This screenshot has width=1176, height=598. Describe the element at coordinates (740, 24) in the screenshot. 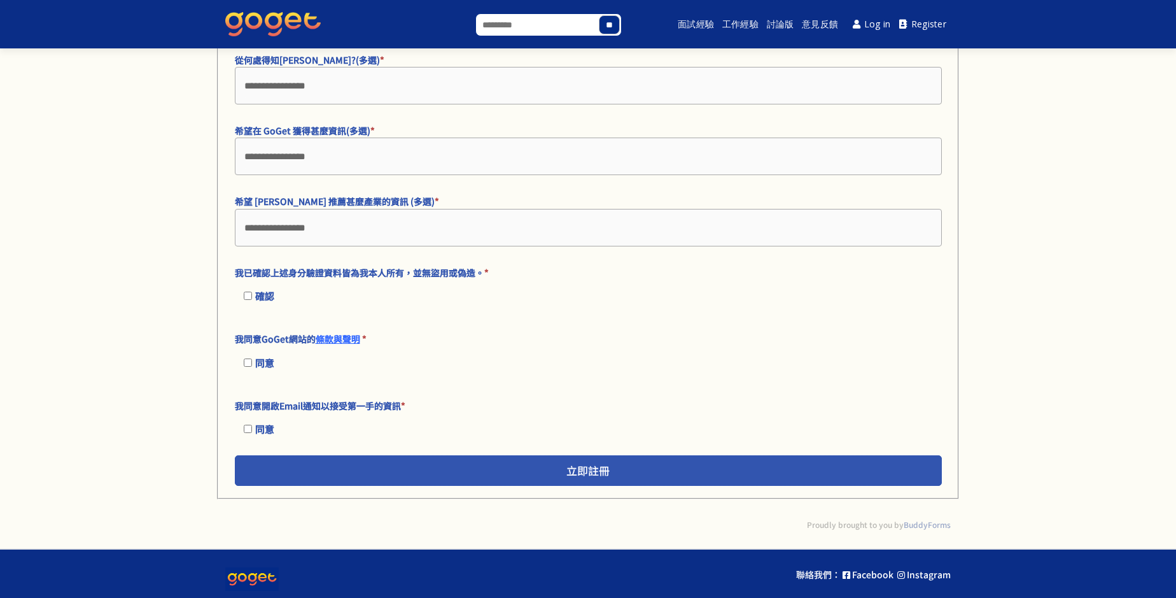

I see `a: 工作經驗` at that location.